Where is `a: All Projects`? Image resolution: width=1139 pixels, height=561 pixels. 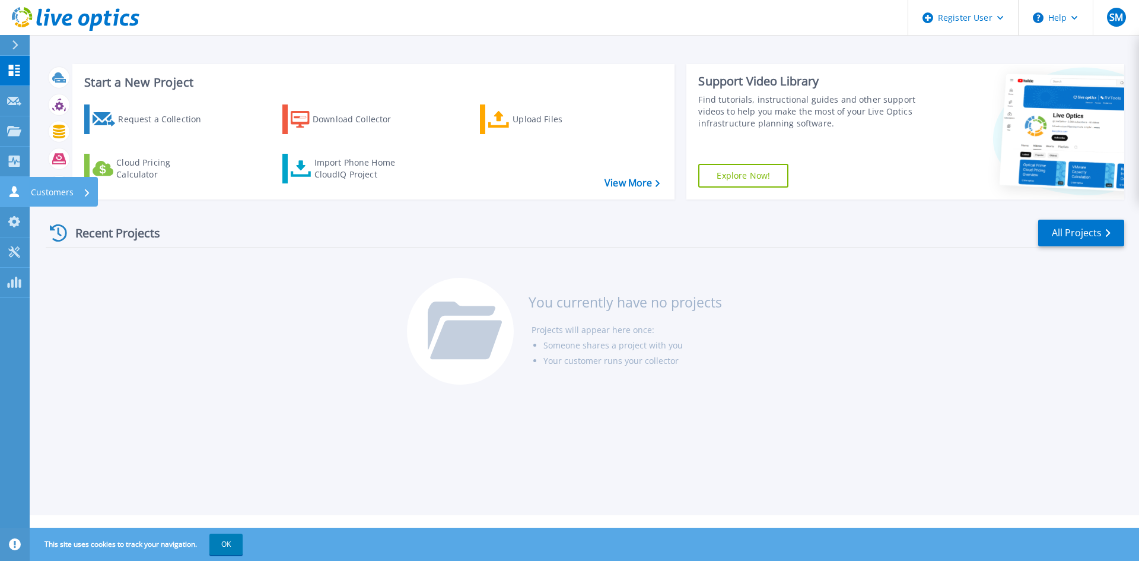
a: All Projects is located at coordinates (1081, 233).